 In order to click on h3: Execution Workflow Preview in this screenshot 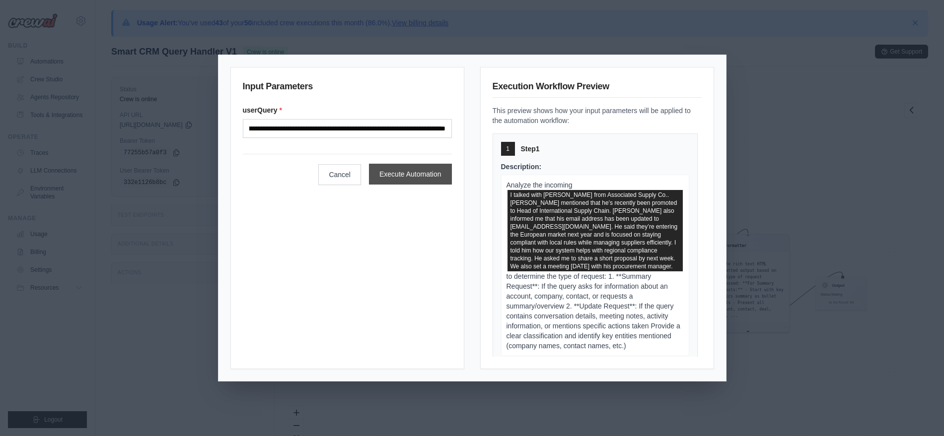, I will do `click(597, 88)`.